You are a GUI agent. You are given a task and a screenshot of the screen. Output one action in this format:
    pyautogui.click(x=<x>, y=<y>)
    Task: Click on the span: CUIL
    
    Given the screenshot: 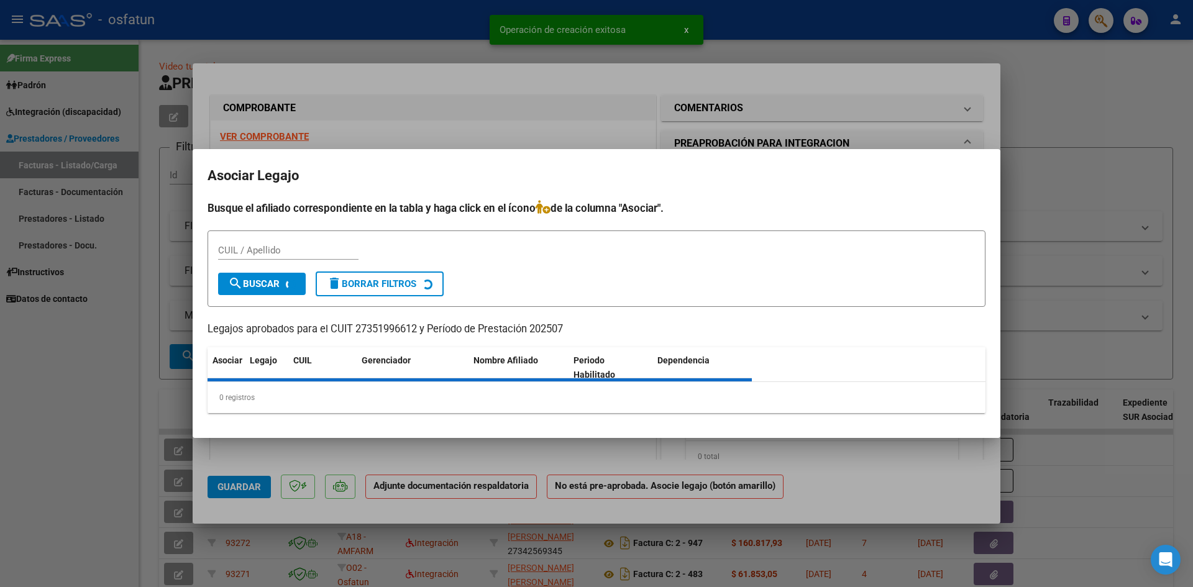 What is the action you would take?
    pyautogui.click(x=303, y=361)
    